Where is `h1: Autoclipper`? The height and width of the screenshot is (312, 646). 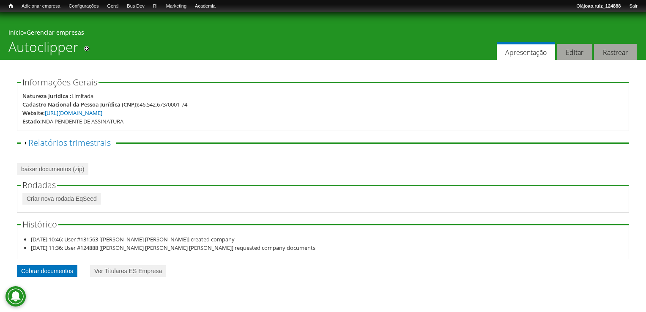 h1: Autoclipper is located at coordinates (43, 49).